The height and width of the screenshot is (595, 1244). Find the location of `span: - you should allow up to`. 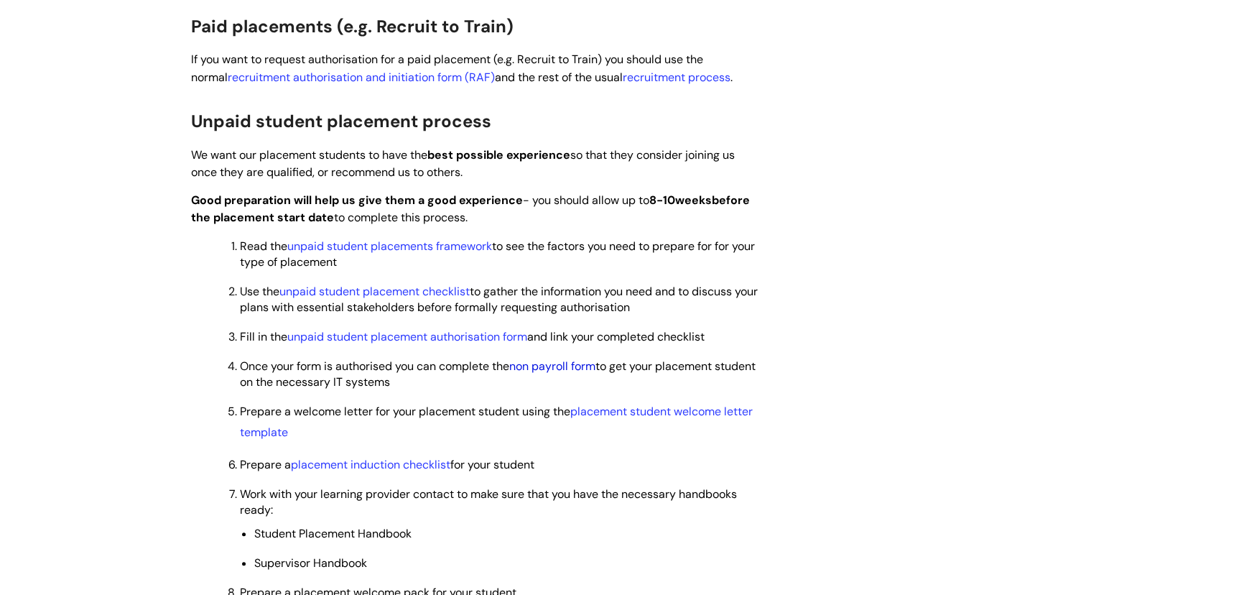

span: - you should allow up to is located at coordinates (433, 200).